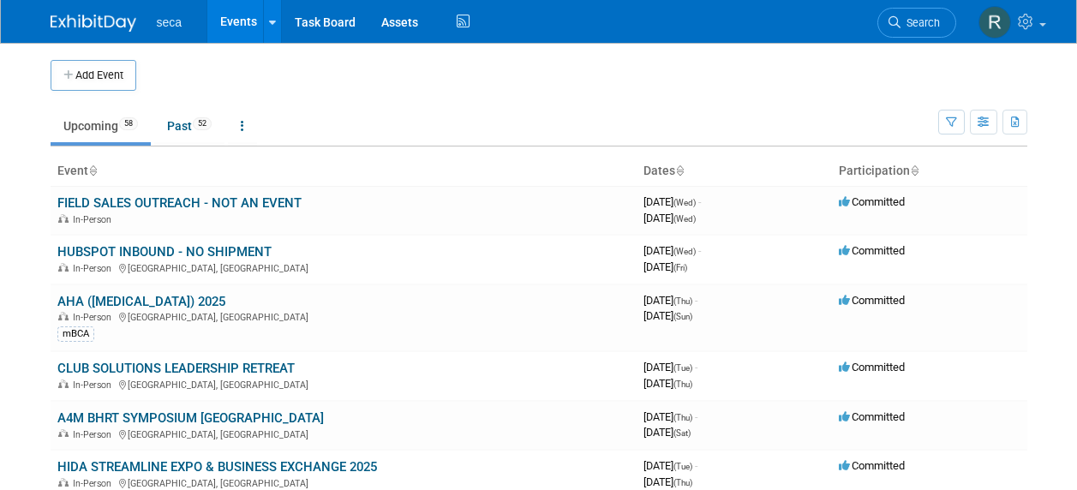  Describe the element at coordinates (93, 75) in the screenshot. I see `button: Add Event` at that location.